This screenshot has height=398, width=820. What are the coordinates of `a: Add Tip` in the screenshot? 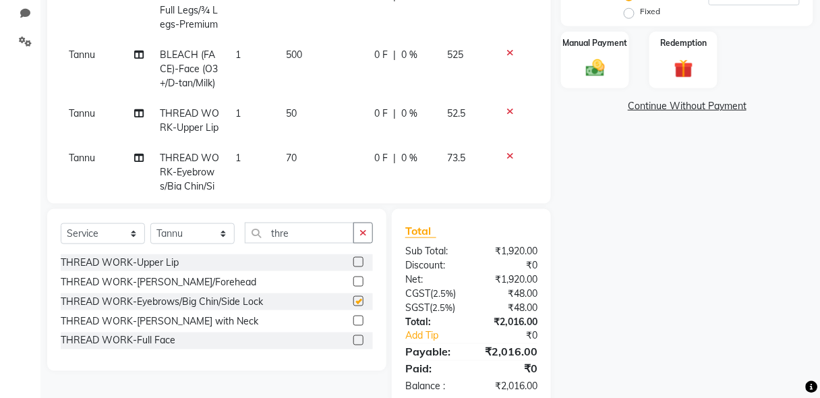 It's located at (440, 336).